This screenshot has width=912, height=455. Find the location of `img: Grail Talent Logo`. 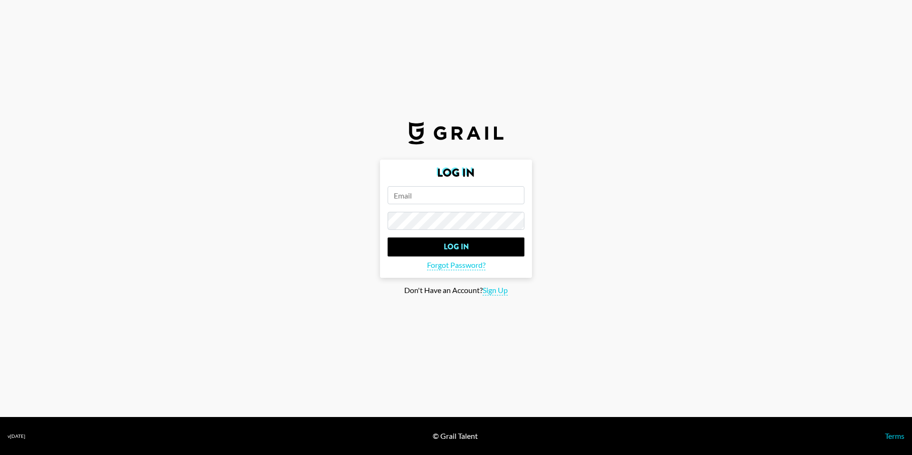

img: Grail Talent Logo is located at coordinates (456, 133).